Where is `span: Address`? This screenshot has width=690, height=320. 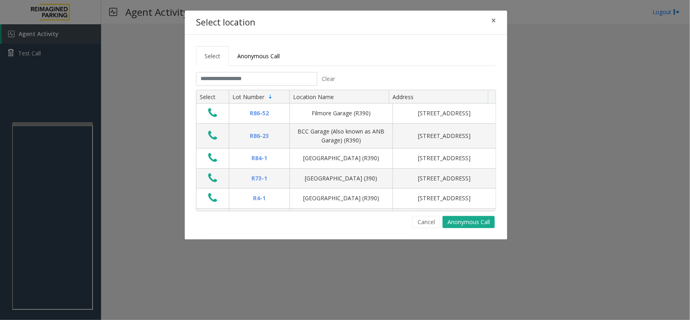 span: Address is located at coordinates (403, 97).